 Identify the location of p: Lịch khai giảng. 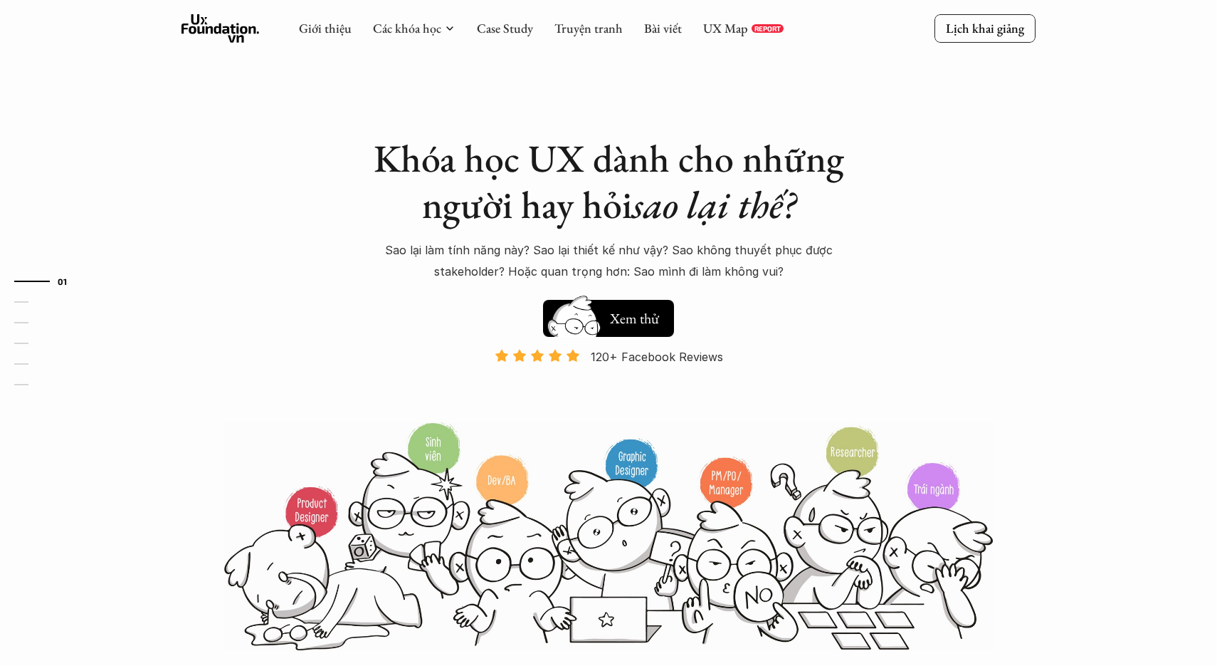
(985, 28).